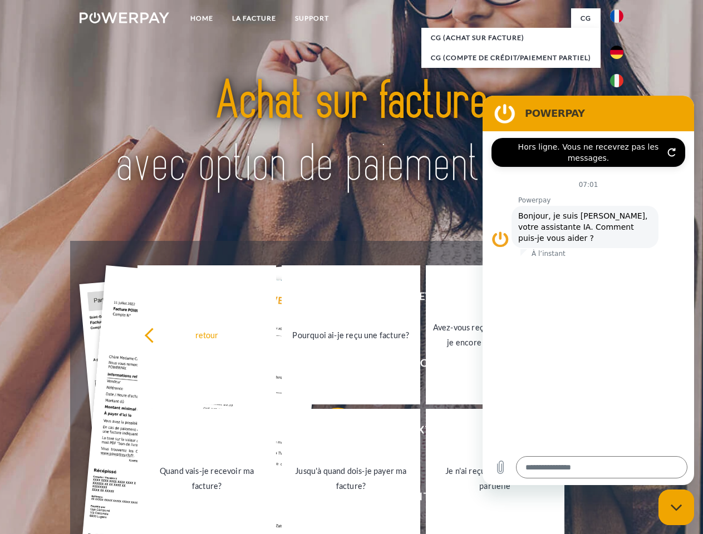  Describe the element at coordinates (617, 16) in the screenshot. I see `img: fr` at that location.